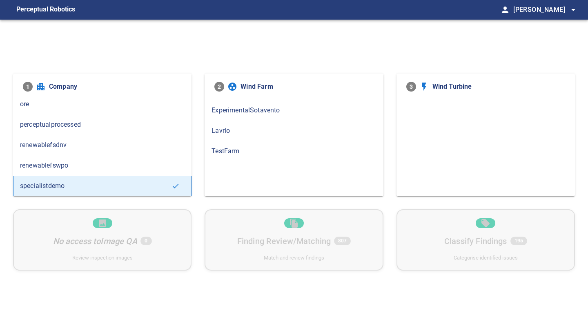 The image size is (588, 318). Describe the element at coordinates (219, 87) in the screenshot. I see `span: 2` at that location.